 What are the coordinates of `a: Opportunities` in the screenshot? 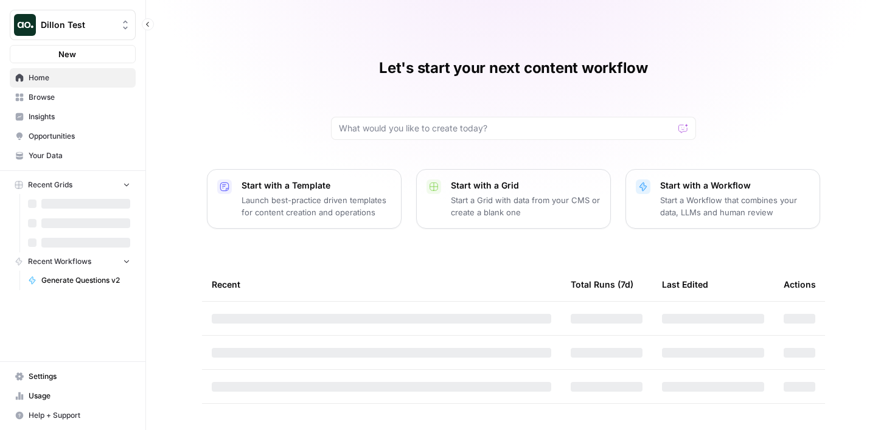 It's located at (72, 136).